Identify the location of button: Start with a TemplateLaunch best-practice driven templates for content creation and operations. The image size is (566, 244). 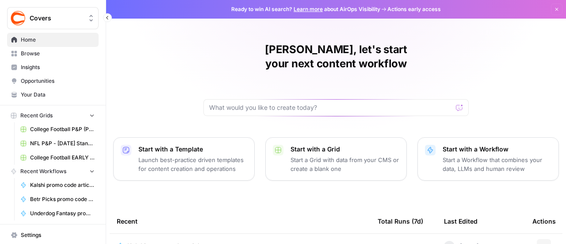
(184, 159).